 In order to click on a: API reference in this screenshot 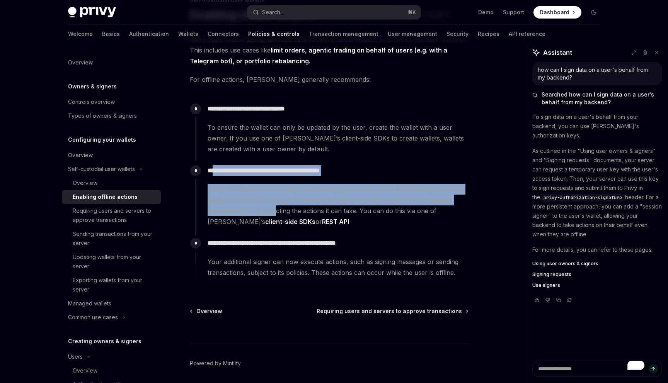, I will do `click(527, 34)`.